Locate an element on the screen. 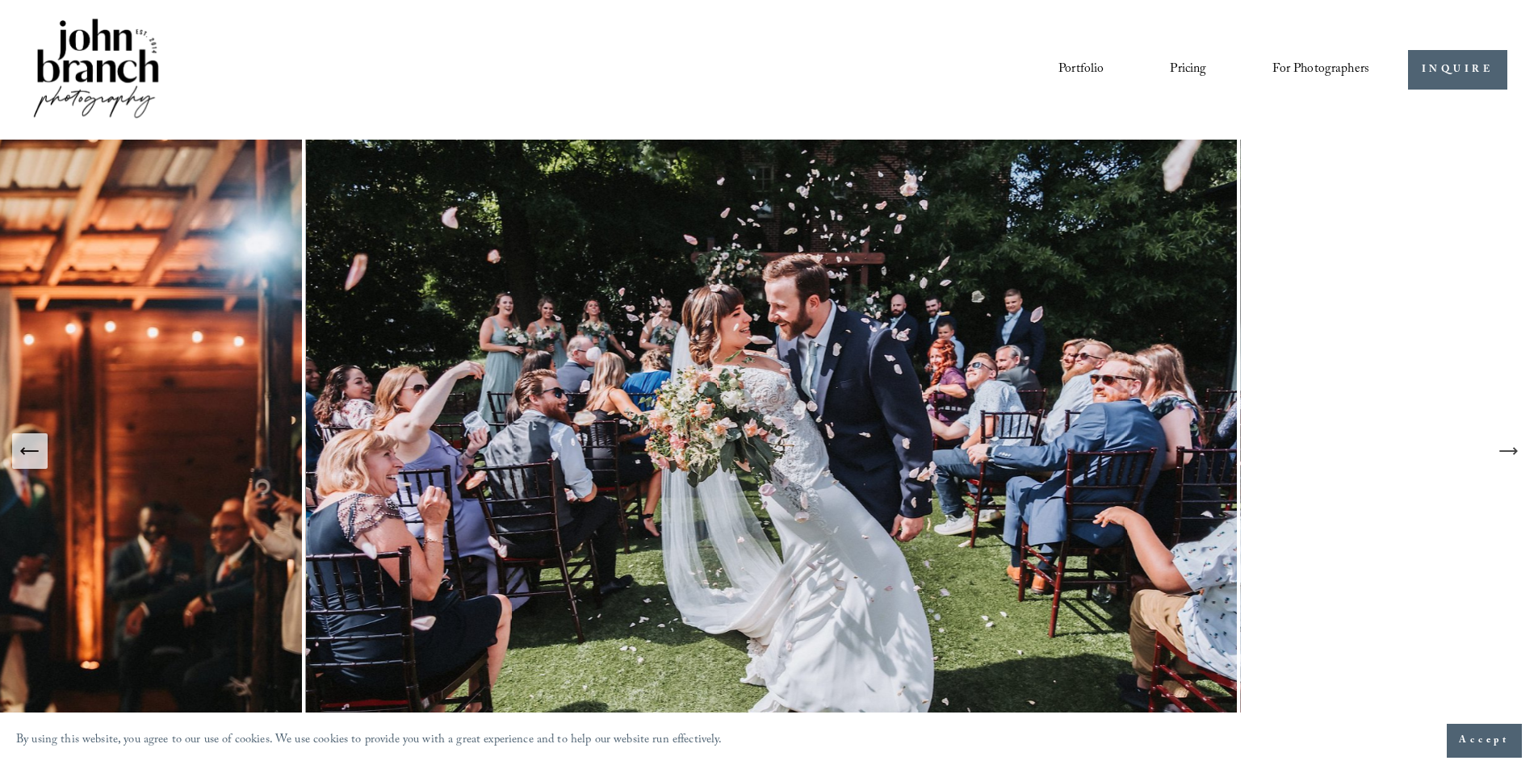  a: Portfolio is located at coordinates (1081, 69).